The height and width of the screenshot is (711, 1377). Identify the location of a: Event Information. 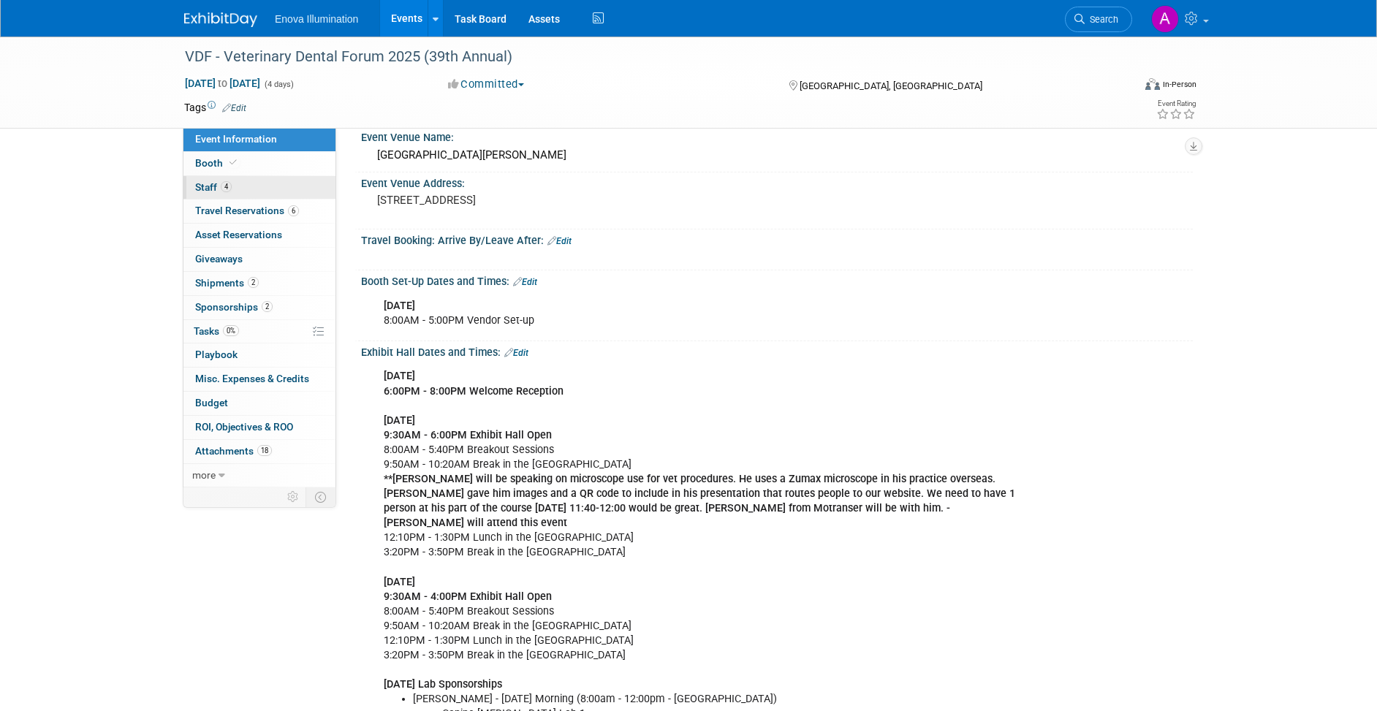
(260, 140).